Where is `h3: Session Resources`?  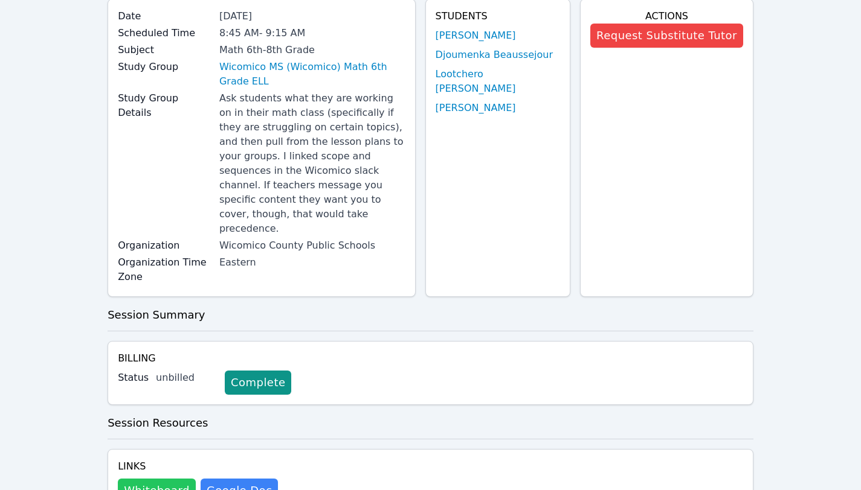
h3: Session Resources is located at coordinates (430, 423).